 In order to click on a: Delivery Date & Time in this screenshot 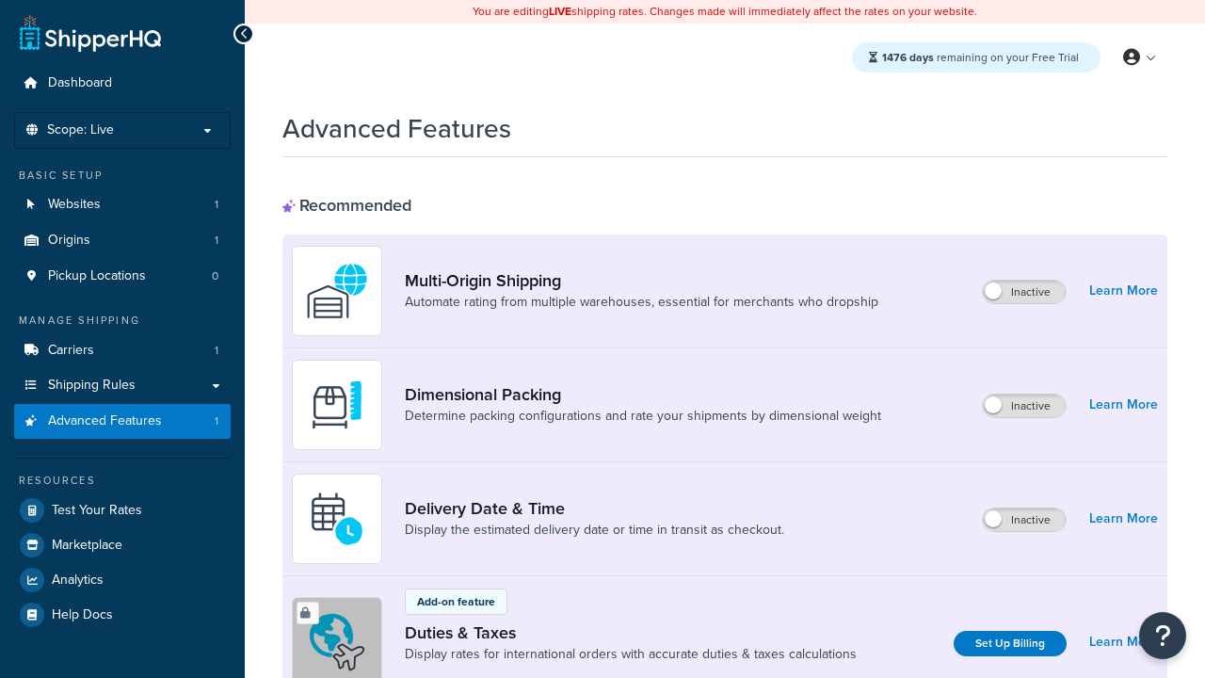, I will do `click(594, 508)`.